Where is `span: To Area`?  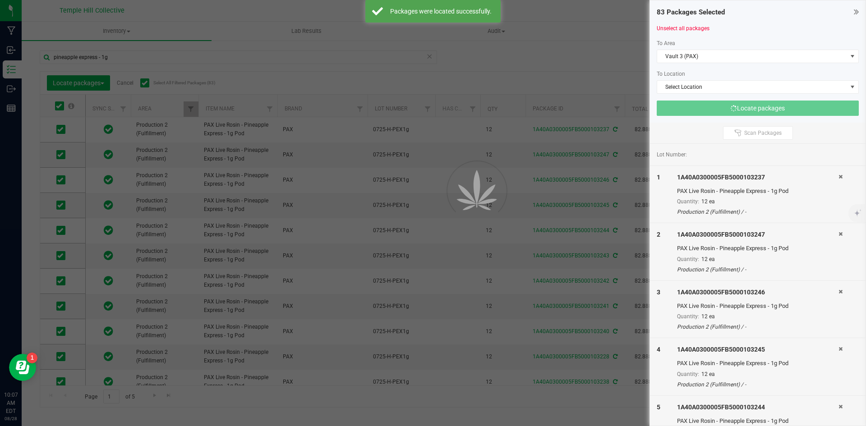
span: To Area is located at coordinates (666, 43).